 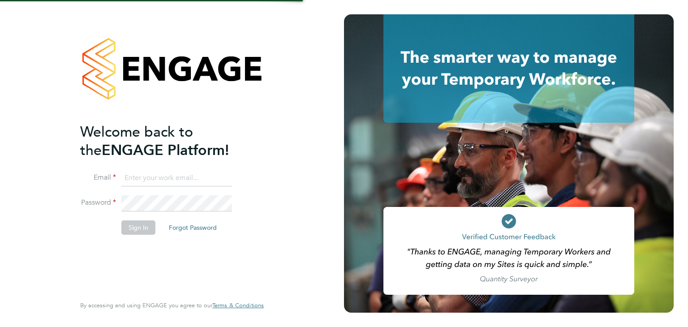 I want to click on button: Forgot Password, so click(x=193, y=228).